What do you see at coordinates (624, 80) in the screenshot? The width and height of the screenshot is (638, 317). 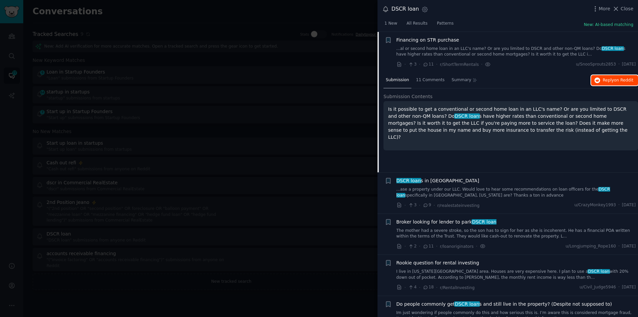 I see `span: on Reddit` at bounding box center [624, 80].